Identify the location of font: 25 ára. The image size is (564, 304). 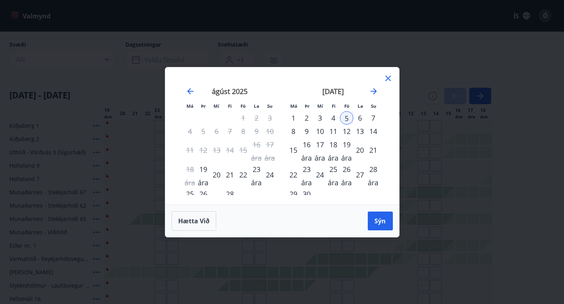
(333, 176).